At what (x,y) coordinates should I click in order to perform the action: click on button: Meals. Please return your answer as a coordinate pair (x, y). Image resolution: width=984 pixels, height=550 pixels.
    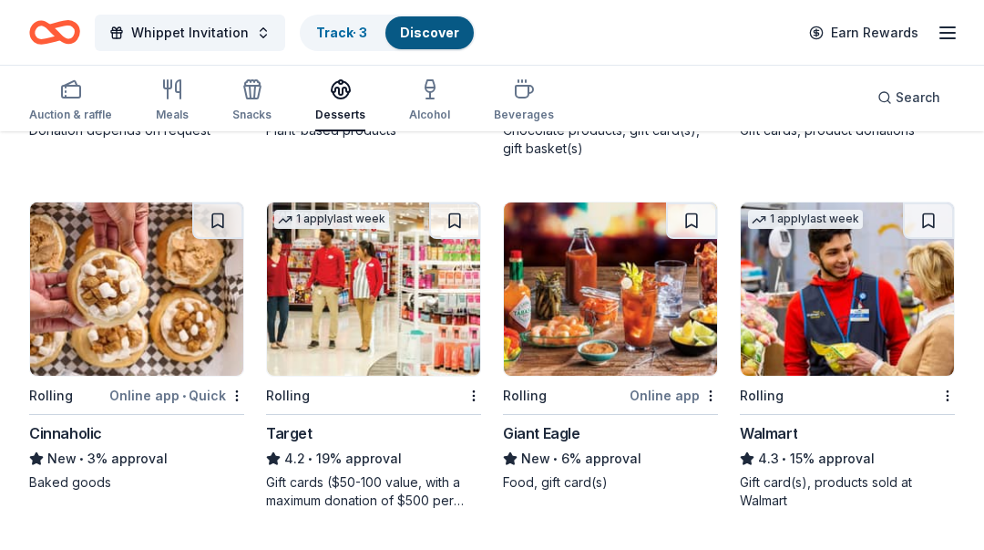
    Looking at the image, I should click on (172, 101).